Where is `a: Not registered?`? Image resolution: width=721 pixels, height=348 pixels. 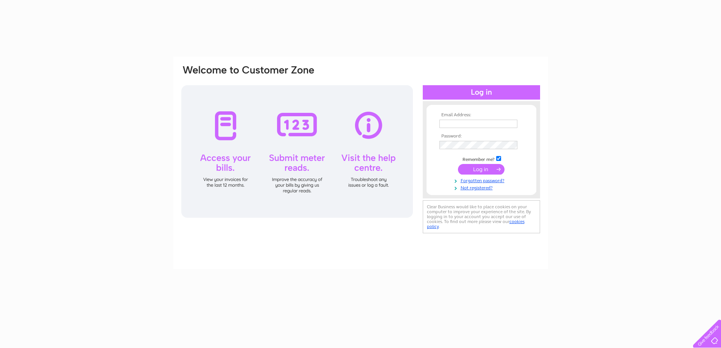 a: Not registered? is located at coordinates (482, 187).